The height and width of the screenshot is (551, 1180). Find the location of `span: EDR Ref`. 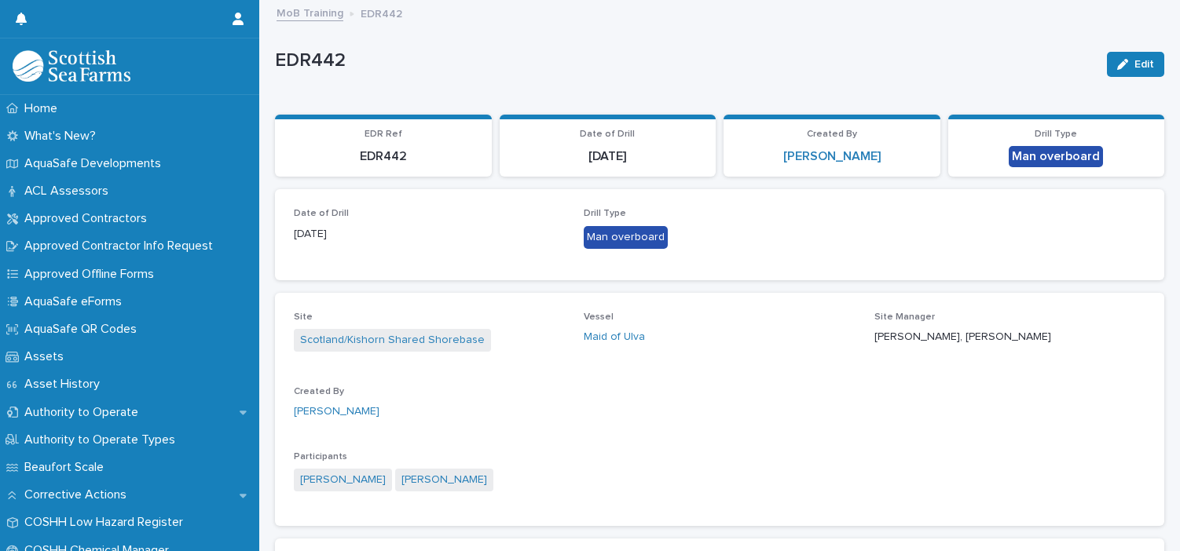

span: EDR Ref is located at coordinates (383, 134).